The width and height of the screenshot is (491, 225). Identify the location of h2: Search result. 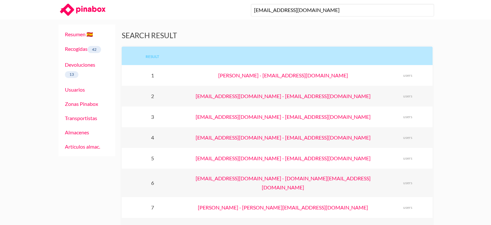
(277, 36).